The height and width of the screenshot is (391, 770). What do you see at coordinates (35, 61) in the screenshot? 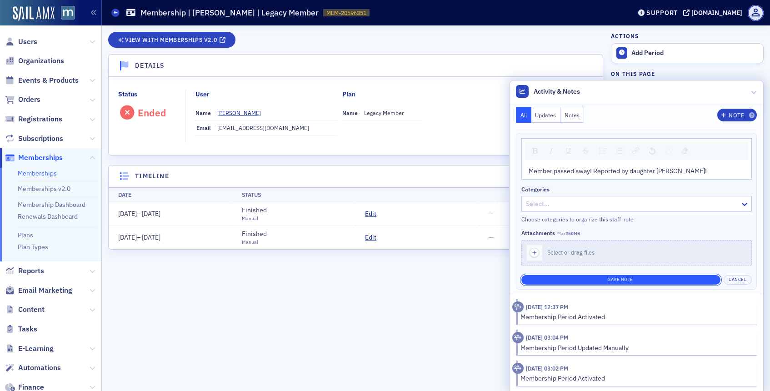
I see `a: Organizations` at bounding box center [35, 61].